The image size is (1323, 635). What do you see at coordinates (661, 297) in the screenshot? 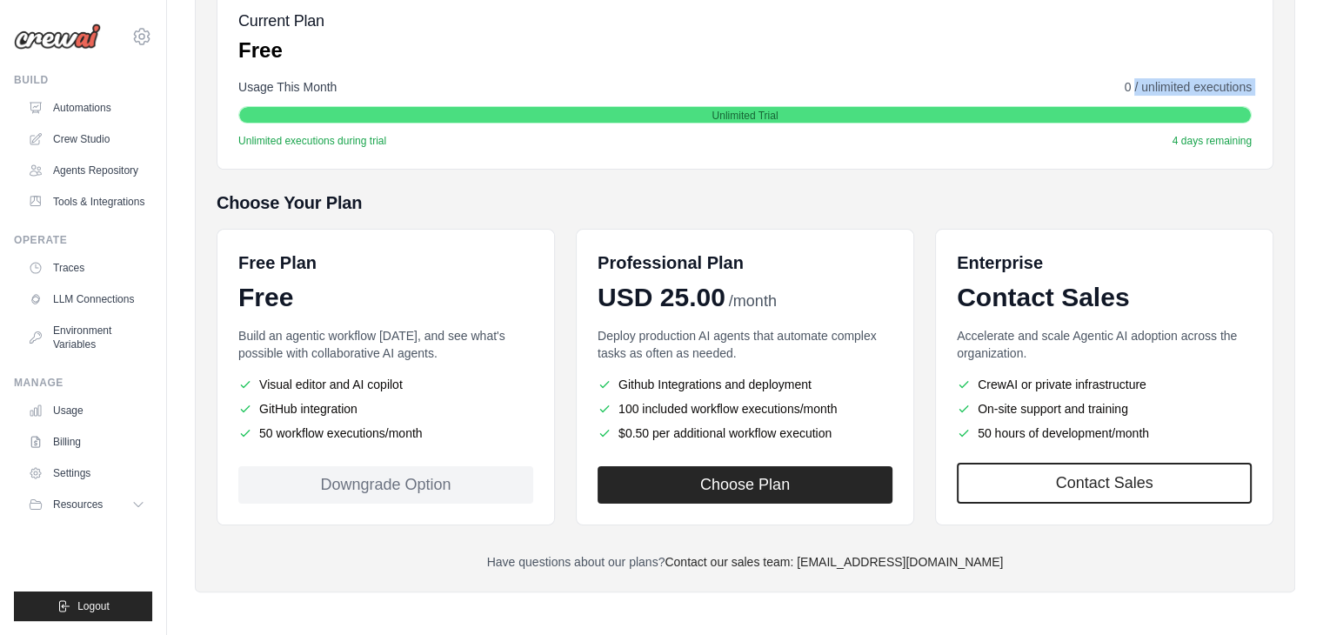
I see `span: USD 25.00` at bounding box center [661, 297].